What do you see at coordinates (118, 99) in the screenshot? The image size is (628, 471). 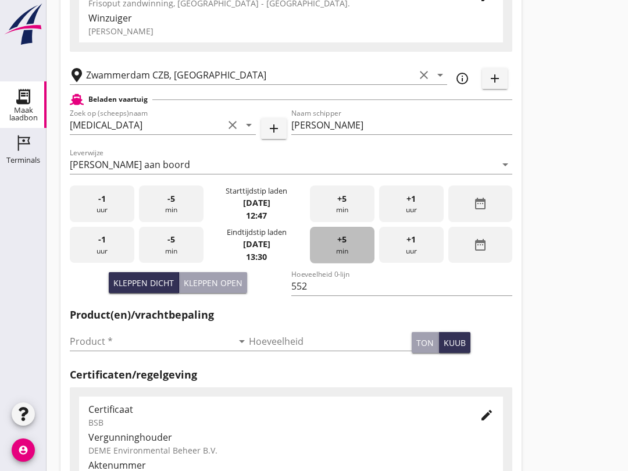 I see `h2: Beladen vaartuig` at bounding box center [118, 99].